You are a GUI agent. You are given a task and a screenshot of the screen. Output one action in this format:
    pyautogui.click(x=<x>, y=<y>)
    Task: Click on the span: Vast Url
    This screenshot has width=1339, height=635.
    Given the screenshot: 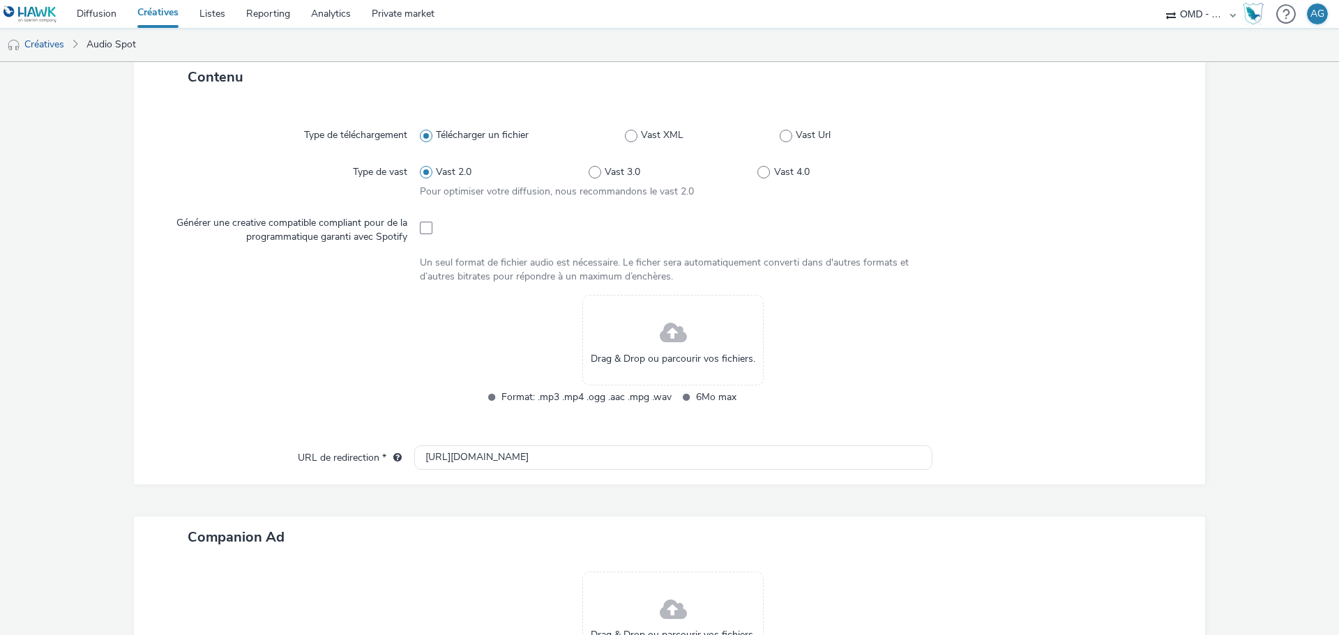 What is the action you would take?
    pyautogui.click(x=813, y=135)
    